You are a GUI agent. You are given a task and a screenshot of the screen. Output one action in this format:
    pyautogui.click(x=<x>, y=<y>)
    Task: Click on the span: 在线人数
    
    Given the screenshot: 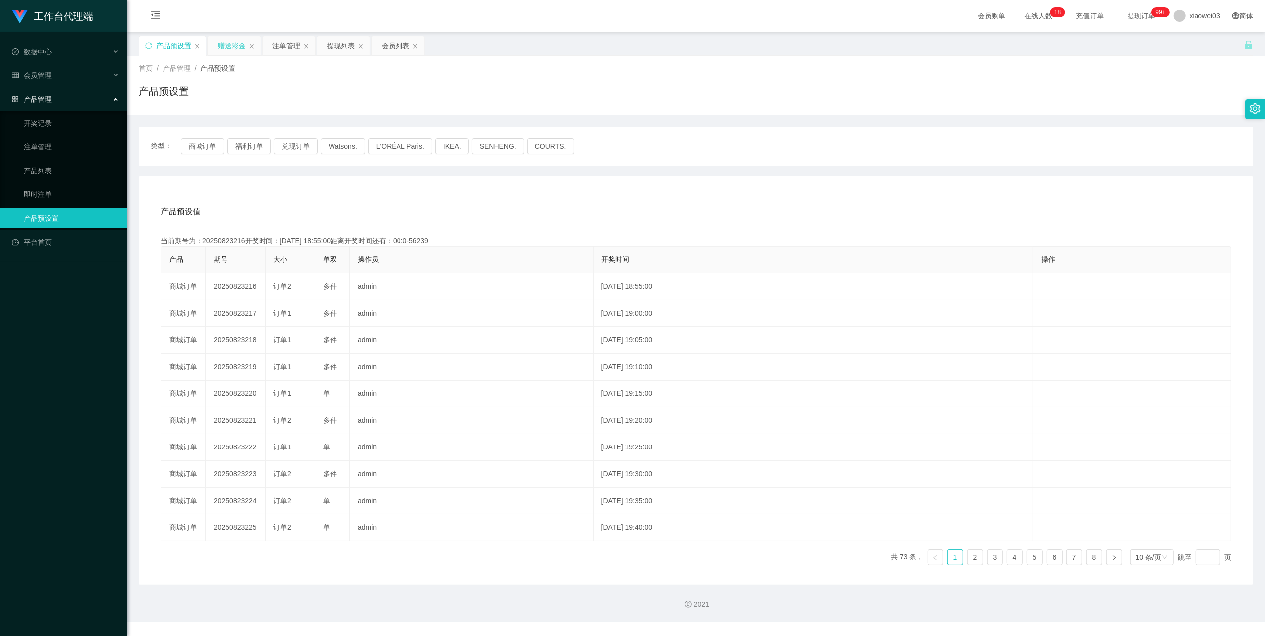 What is the action you would take?
    pyautogui.click(x=1039, y=16)
    